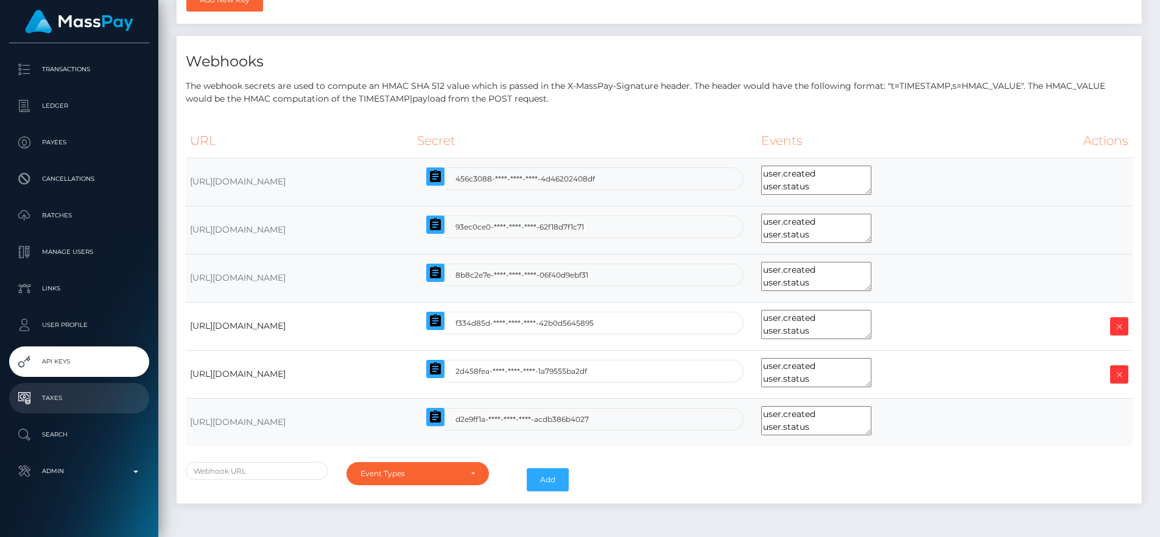 This screenshot has height=537, width=1160. What do you see at coordinates (418, 474) in the screenshot?
I see `button: Event Types` at bounding box center [418, 474].